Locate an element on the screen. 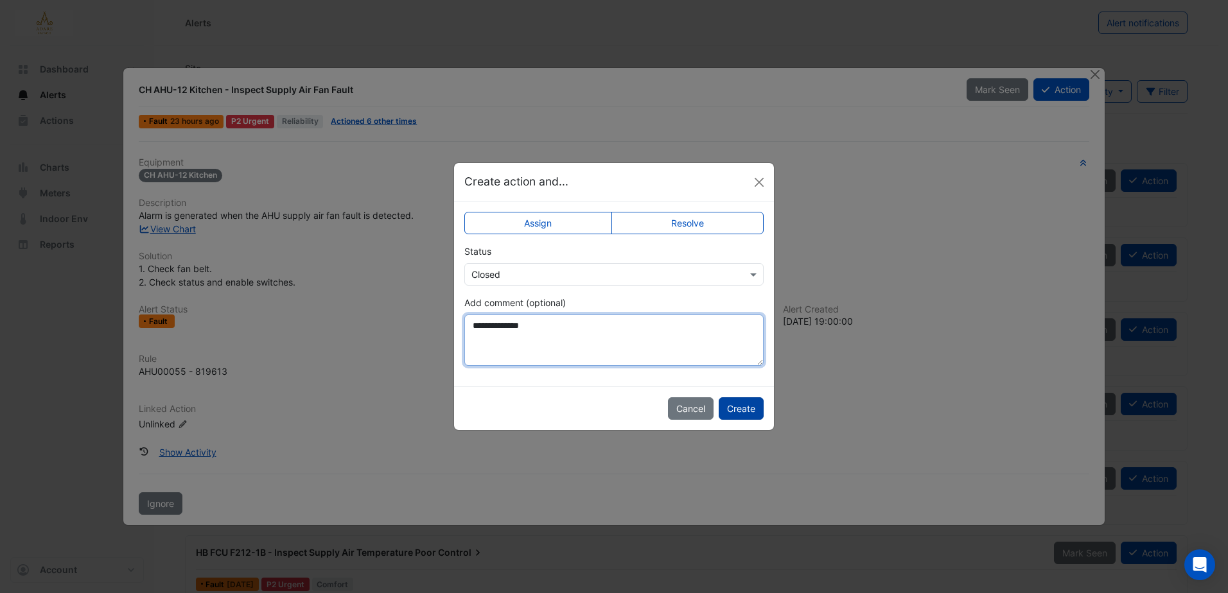  h5: Create action and... is located at coordinates (516, 182).